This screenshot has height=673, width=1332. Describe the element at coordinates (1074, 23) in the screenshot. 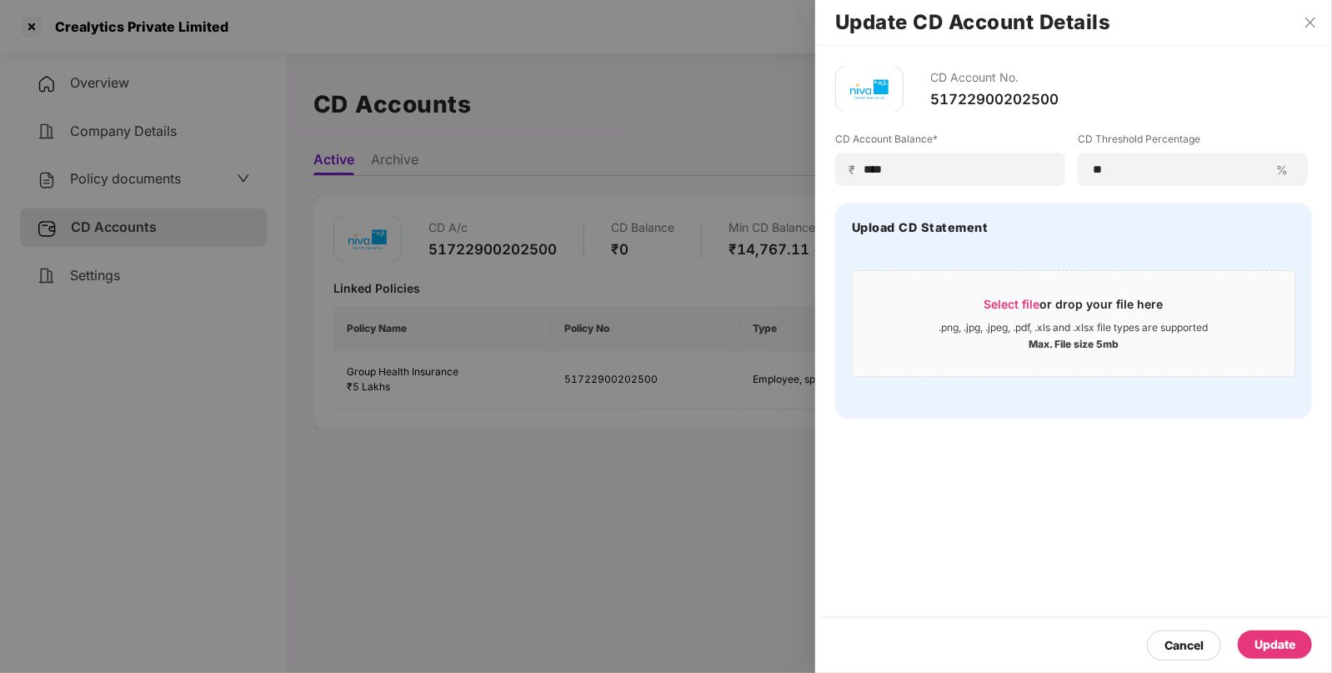

I see `h2: Update CD Account Details` at that location.